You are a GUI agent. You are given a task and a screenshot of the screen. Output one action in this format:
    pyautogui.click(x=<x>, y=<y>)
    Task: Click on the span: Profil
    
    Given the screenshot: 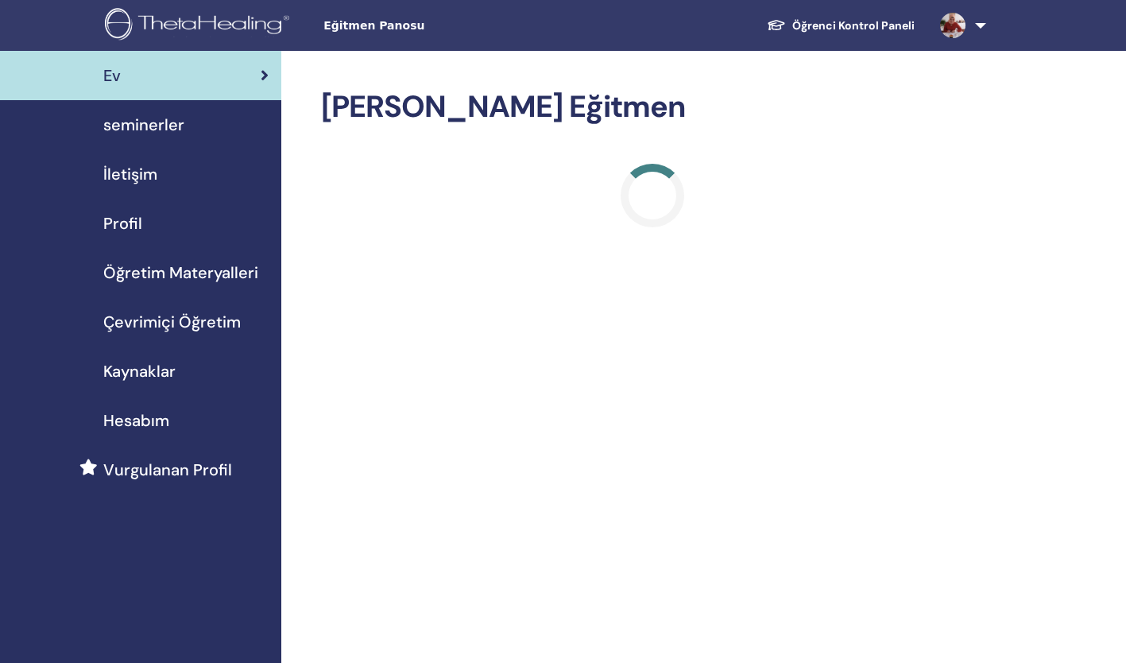 What is the action you would take?
    pyautogui.click(x=122, y=223)
    